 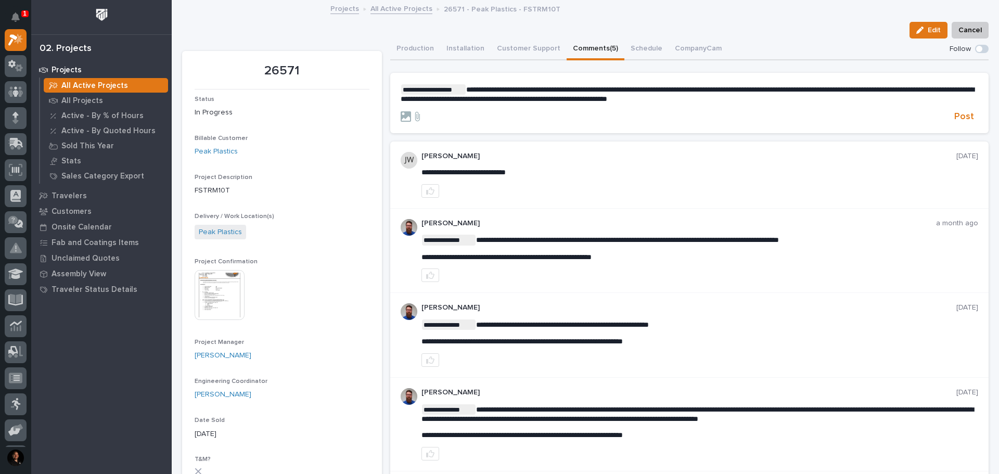 What do you see at coordinates (502, 8) in the screenshot?
I see `p: 26571 - Peak Plastics - FSTRM10T` at bounding box center [502, 8].